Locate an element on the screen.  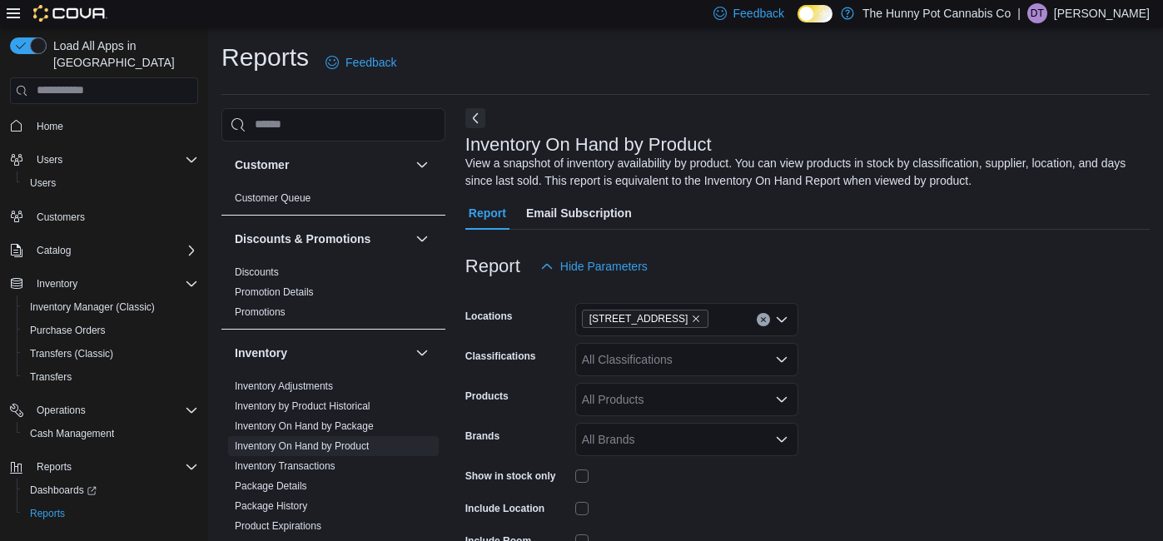
button: Users is located at coordinates (104, 160).